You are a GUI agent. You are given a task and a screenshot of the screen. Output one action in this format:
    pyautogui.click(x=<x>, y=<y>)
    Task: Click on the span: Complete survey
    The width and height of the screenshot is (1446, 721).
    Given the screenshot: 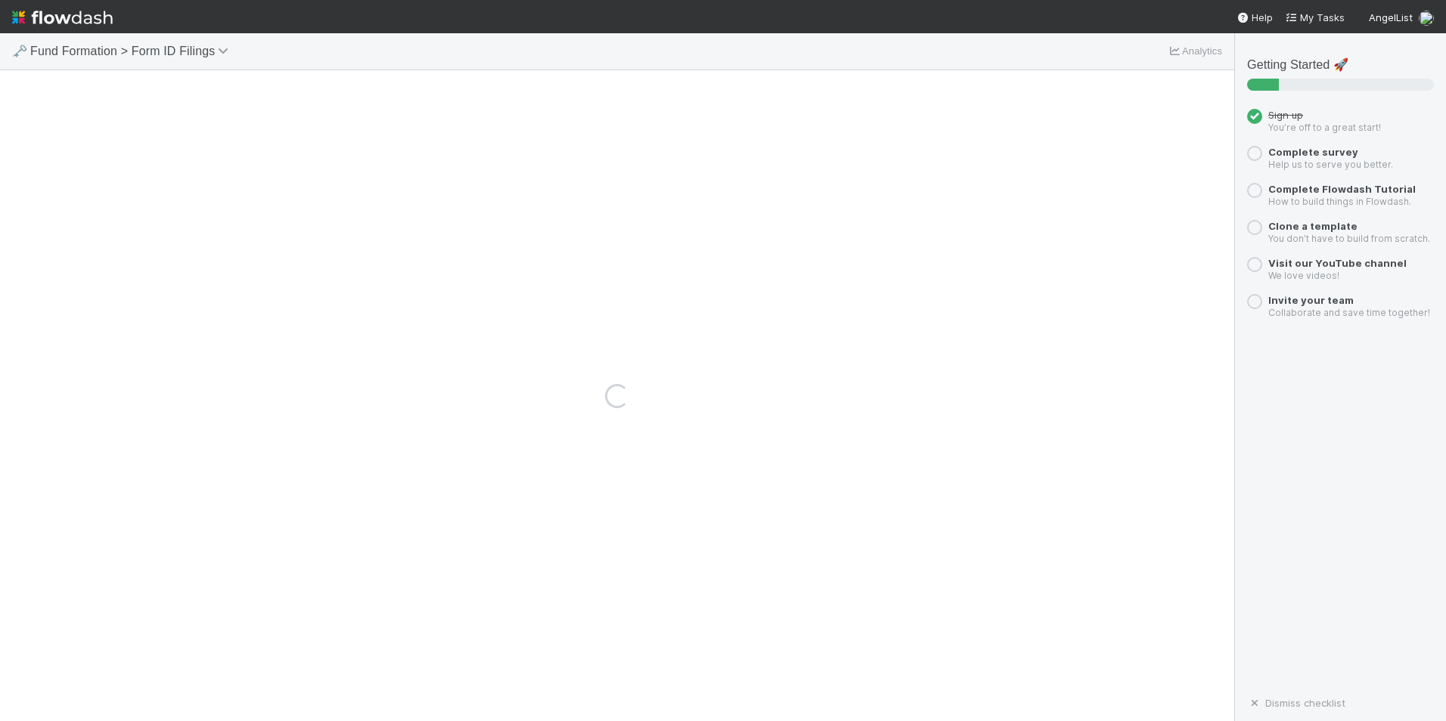 What is the action you would take?
    pyautogui.click(x=1313, y=152)
    